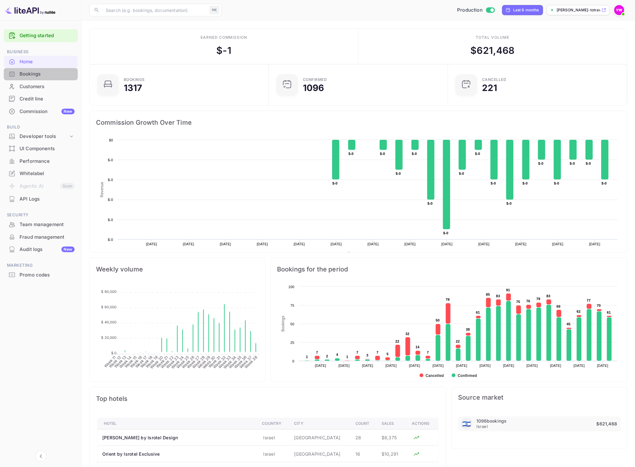 The height and width of the screenshot is (467, 635). What do you see at coordinates (493, 50) in the screenshot?
I see `div: $ 621,468` at bounding box center [493, 50].